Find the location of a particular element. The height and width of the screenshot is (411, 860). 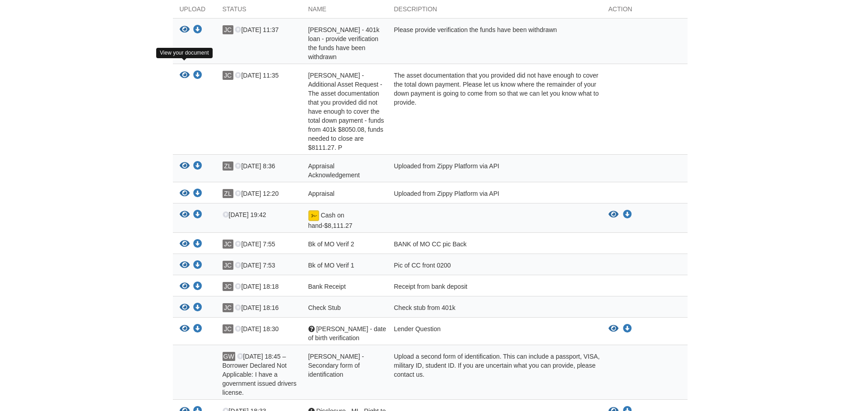

span: Bank Receipt is located at coordinates (327, 287).